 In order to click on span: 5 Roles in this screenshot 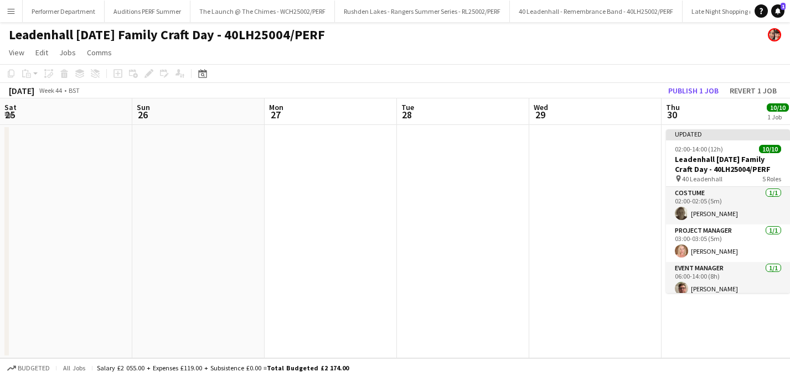, I will do `click(771, 179)`.